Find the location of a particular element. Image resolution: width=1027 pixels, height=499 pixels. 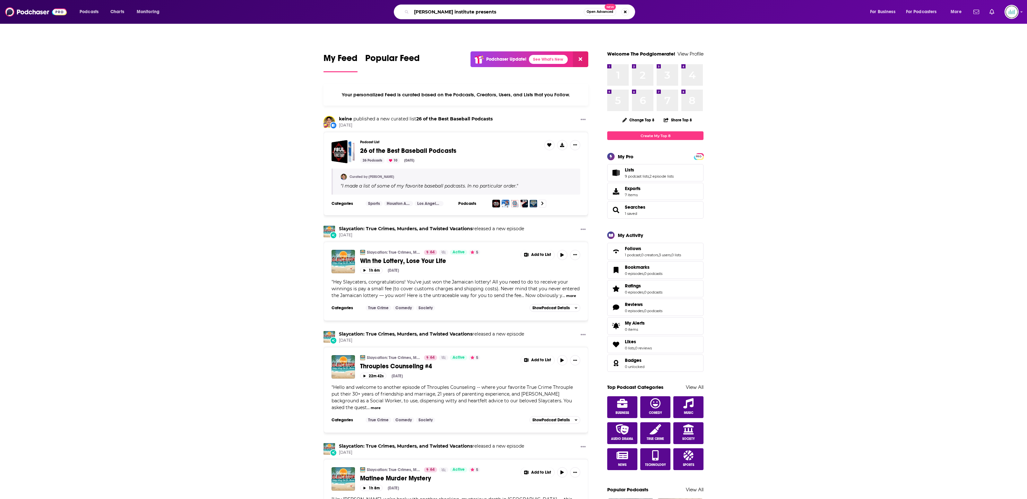

a: Lists is located at coordinates (616, 173).